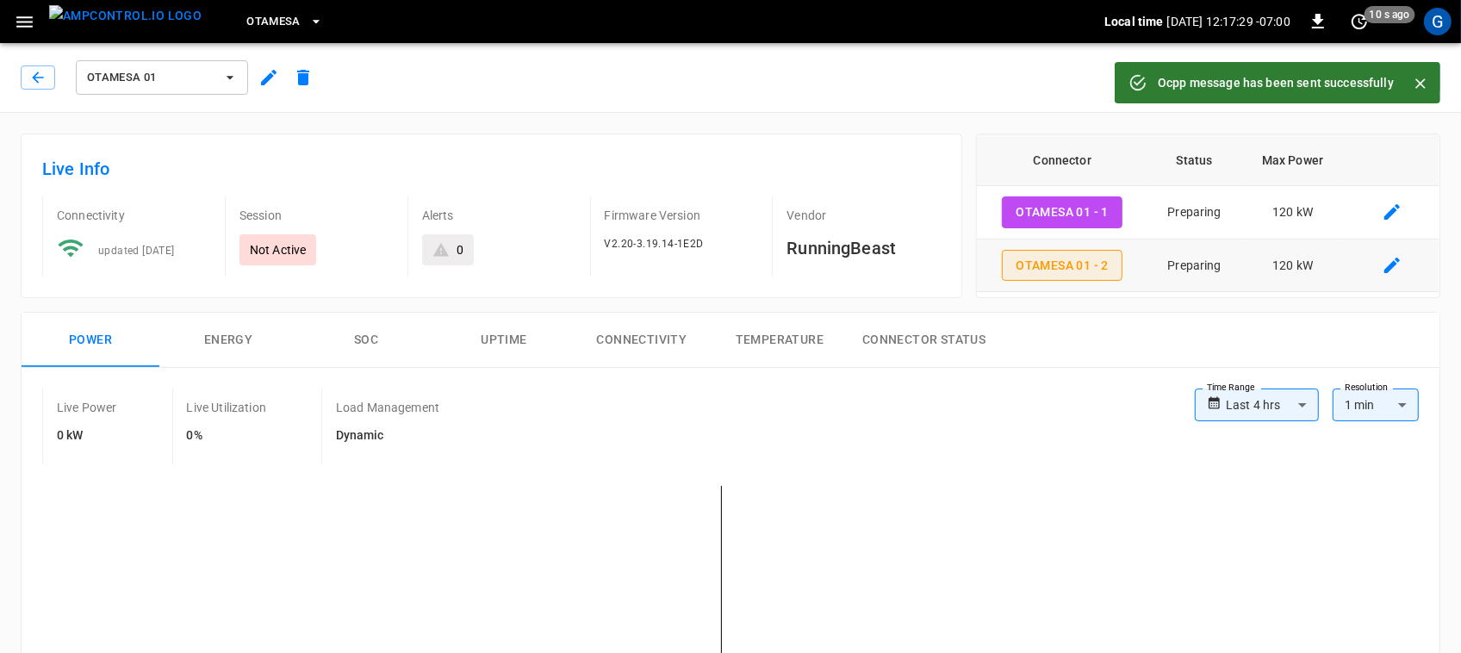  I want to click on label: Time Range, so click(1231, 388).